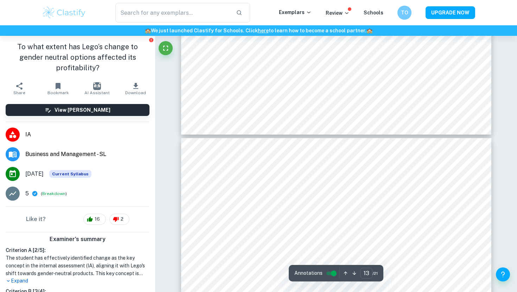 Image resolution: width=517 pixels, height=292 pixels. What do you see at coordinates (36, 219) in the screenshot?
I see `h6: Like it?` at bounding box center [36, 219].